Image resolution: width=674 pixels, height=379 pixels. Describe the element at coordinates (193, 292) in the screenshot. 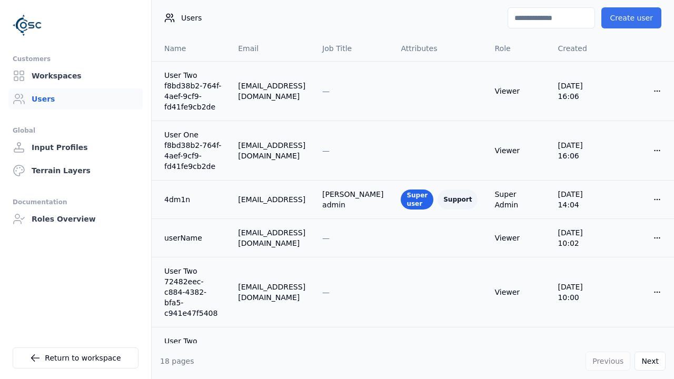

I see `div: User Two 72482eec-c884-4382-bfa5-c941e47f5408` at that location.